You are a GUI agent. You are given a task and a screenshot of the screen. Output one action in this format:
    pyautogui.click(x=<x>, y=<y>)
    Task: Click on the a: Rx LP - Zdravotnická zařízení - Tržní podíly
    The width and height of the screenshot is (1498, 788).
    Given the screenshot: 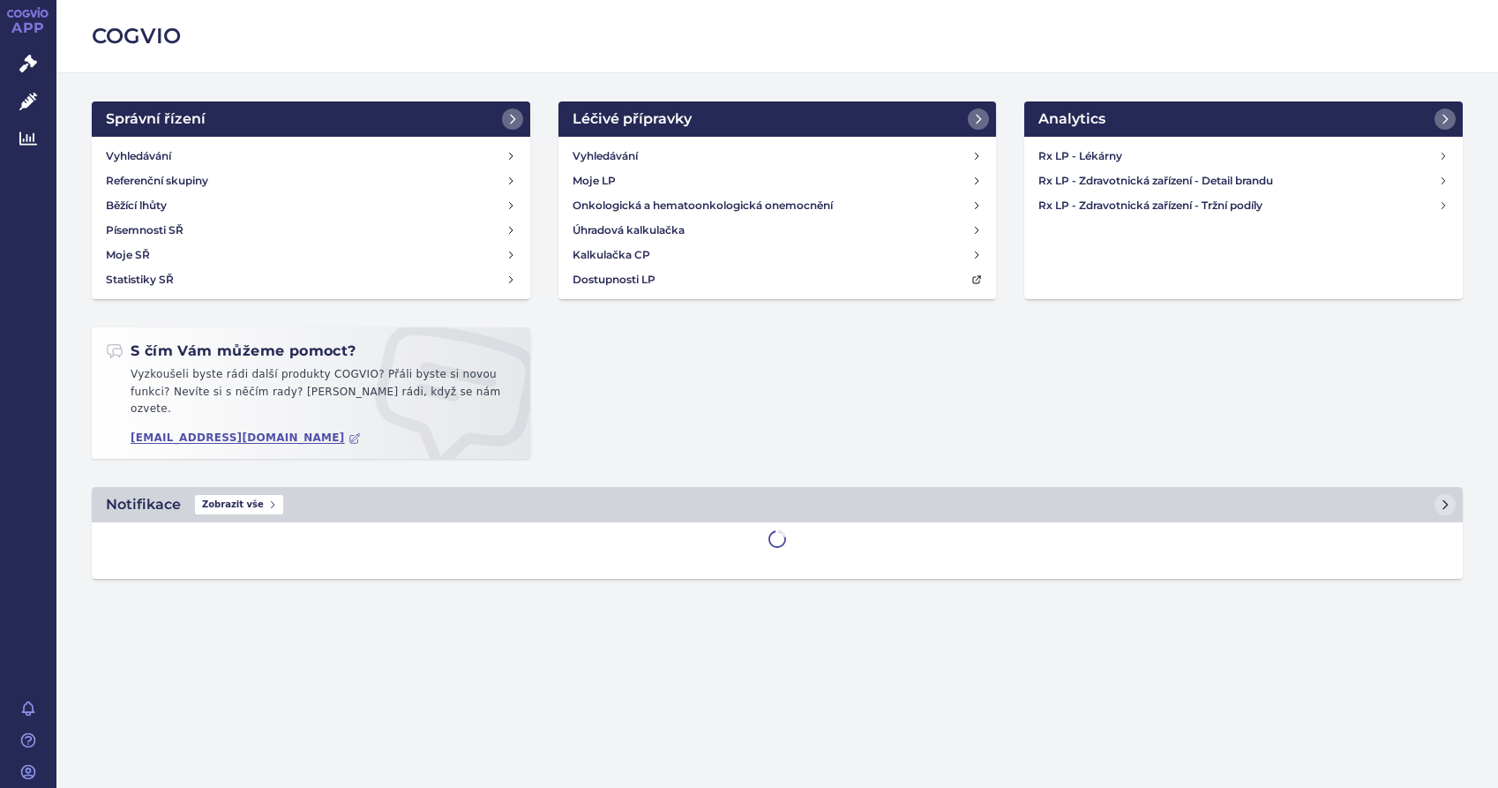 What is the action you would take?
    pyautogui.click(x=1243, y=206)
    